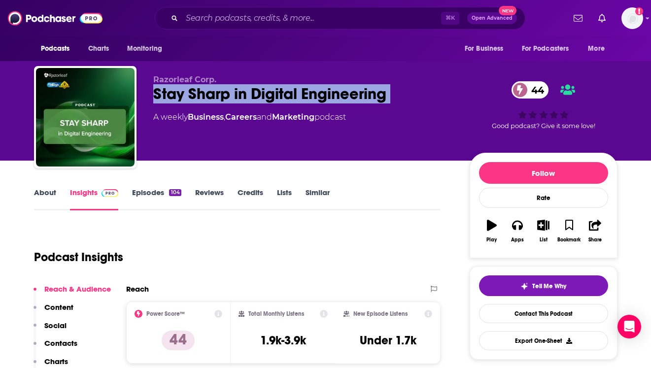  Describe the element at coordinates (491, 240) in the screenshot. I see `div: Play` at that location.